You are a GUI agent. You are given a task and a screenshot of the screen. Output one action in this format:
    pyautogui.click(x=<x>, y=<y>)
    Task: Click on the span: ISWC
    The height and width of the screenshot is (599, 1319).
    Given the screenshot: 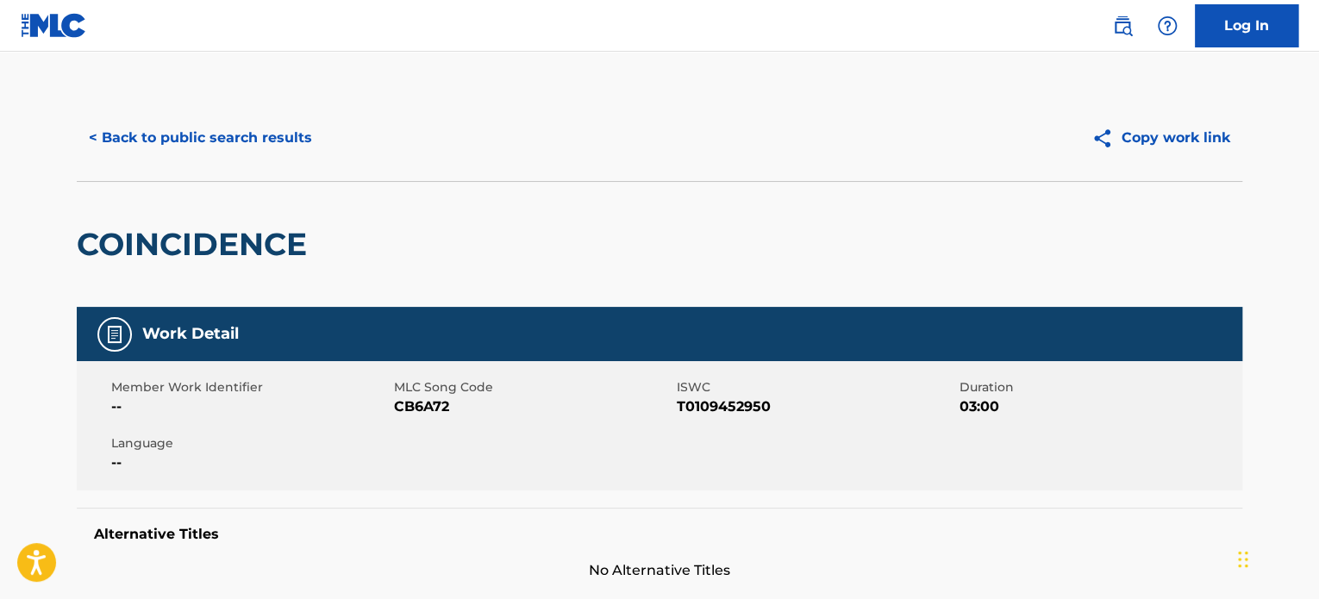 What is the action you would take?
    pyautogui.click(x=815, y=387)
    